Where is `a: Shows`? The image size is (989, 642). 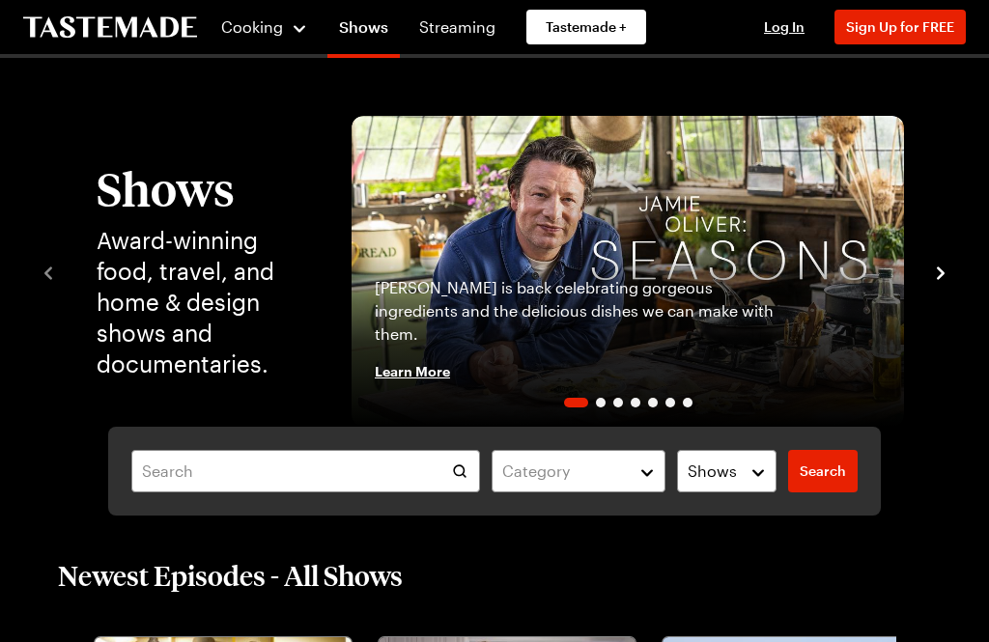
a: Shows is located at coordinates (363, 31).